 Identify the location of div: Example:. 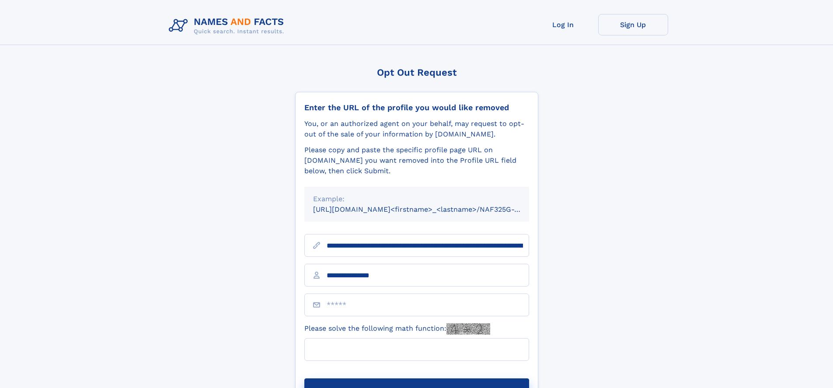
(417, 199).